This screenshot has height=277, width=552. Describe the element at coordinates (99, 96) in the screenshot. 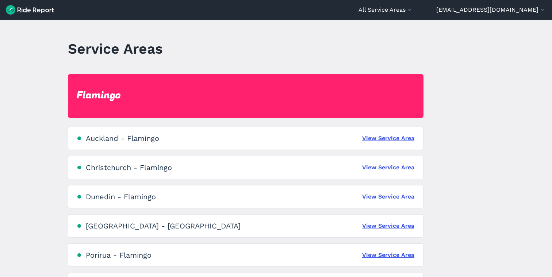

I see `img: Flamingo` at that location.